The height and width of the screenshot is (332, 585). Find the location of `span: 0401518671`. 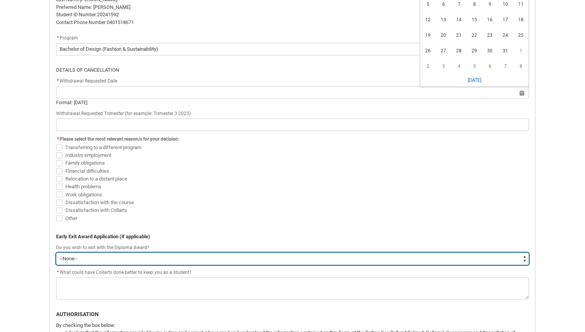

span: 0401518671 is located at coordinates (120, 22).